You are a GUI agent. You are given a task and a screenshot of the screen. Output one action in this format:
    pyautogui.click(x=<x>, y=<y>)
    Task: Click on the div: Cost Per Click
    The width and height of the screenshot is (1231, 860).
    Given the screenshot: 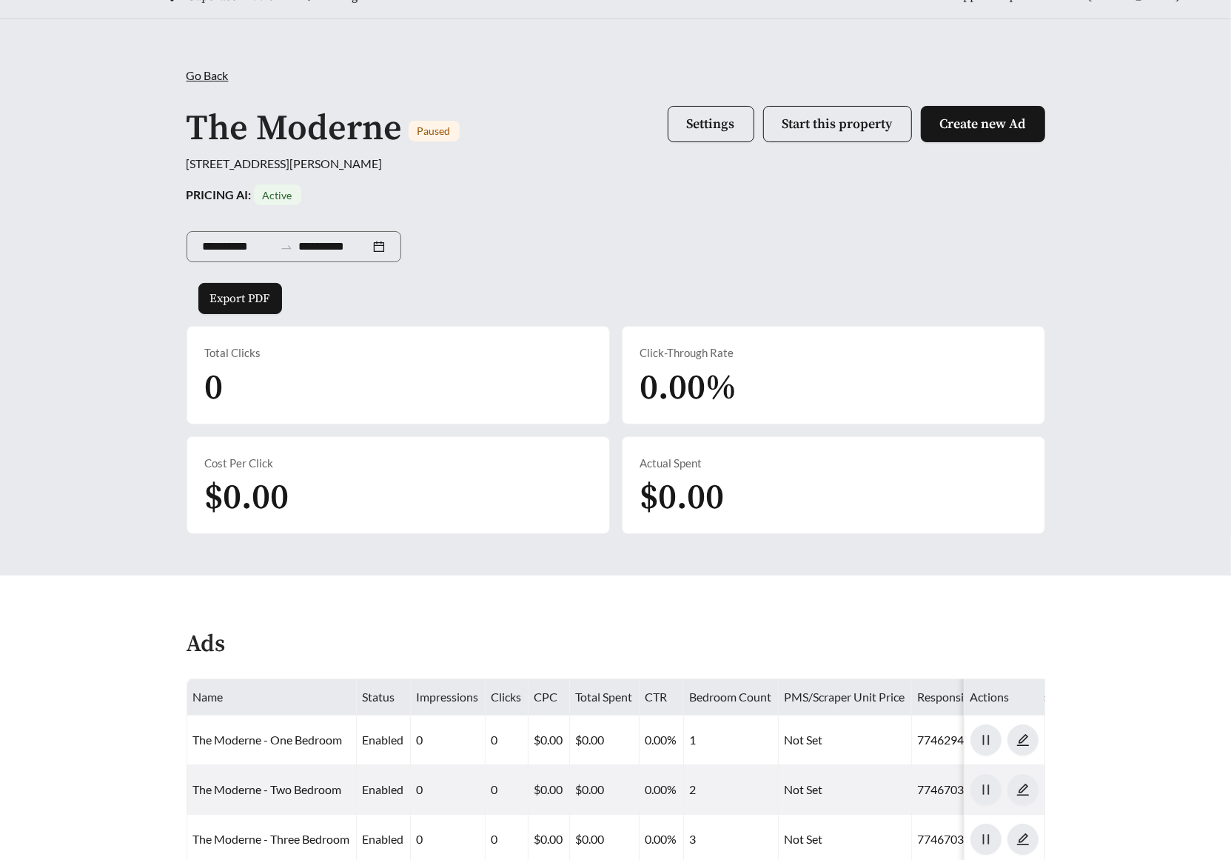 What is the action you would take?
    pyautogui.click(x=398, y=463)
    